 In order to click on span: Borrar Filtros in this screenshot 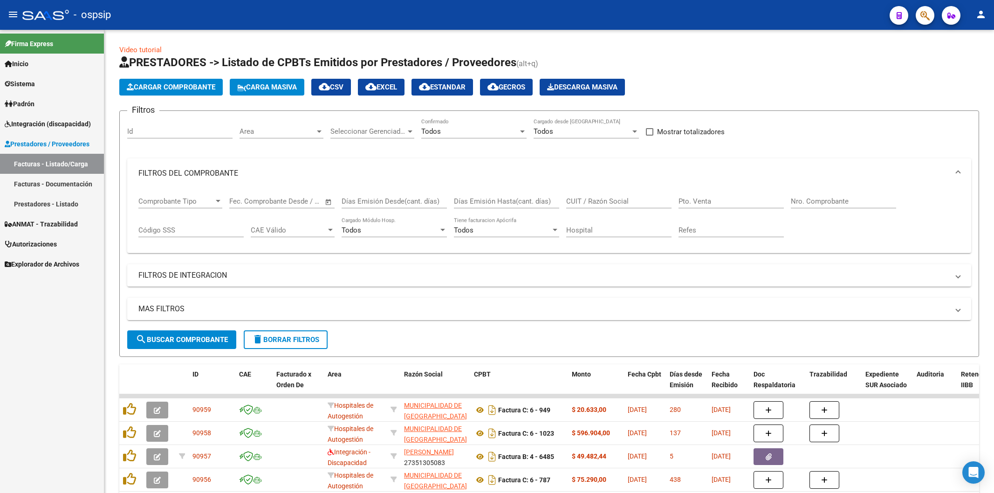, I will do `click(286, 340)`.